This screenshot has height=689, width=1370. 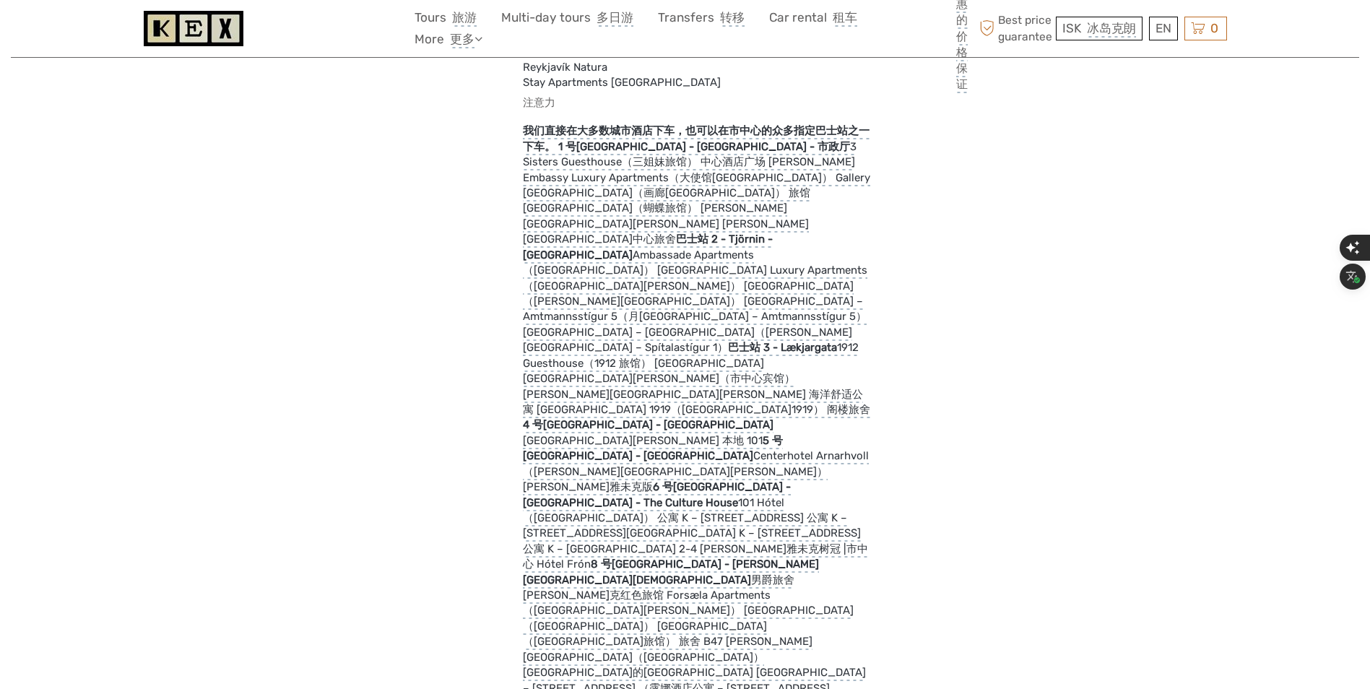 What do you see at coordinates (194, 28) in the screenshot?
I see `img: 1261-44dab5bb-39f8-40da-b0c2-4d9fce00897c_logo_small.jpg` at bounding box center [194, 28].